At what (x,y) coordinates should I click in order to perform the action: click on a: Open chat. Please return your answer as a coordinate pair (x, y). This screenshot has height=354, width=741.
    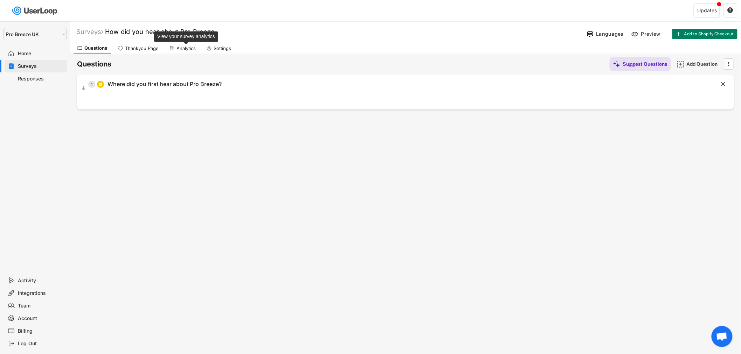
    Looking at the image, I should click on (722, 337).